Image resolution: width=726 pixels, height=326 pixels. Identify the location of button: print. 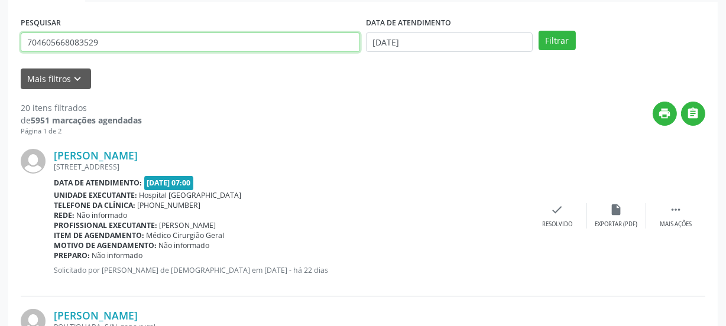
(664, 113).